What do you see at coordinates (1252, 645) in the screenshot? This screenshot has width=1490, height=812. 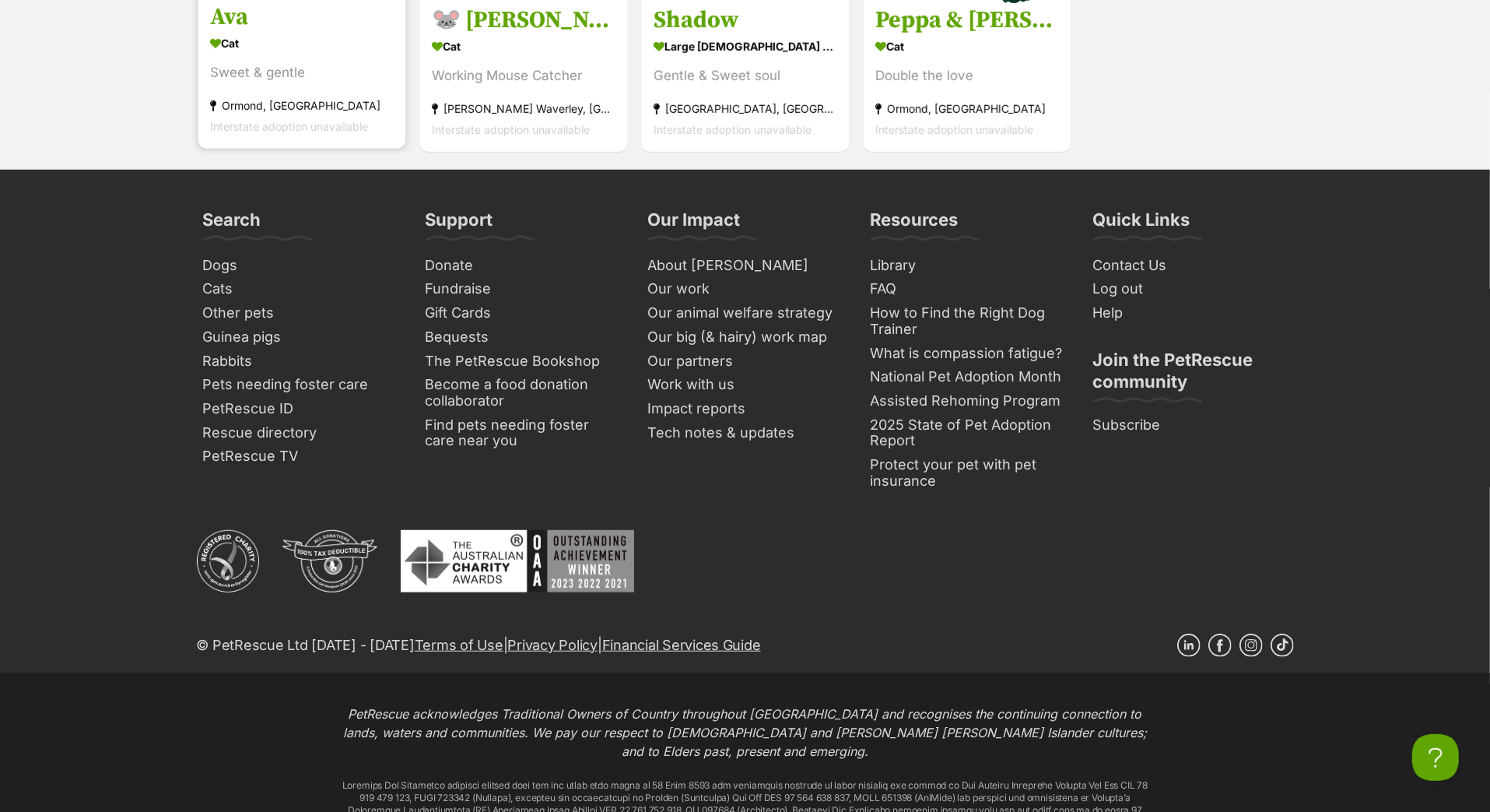 I see `a: Instagram` at bounding box center [1252, 645].